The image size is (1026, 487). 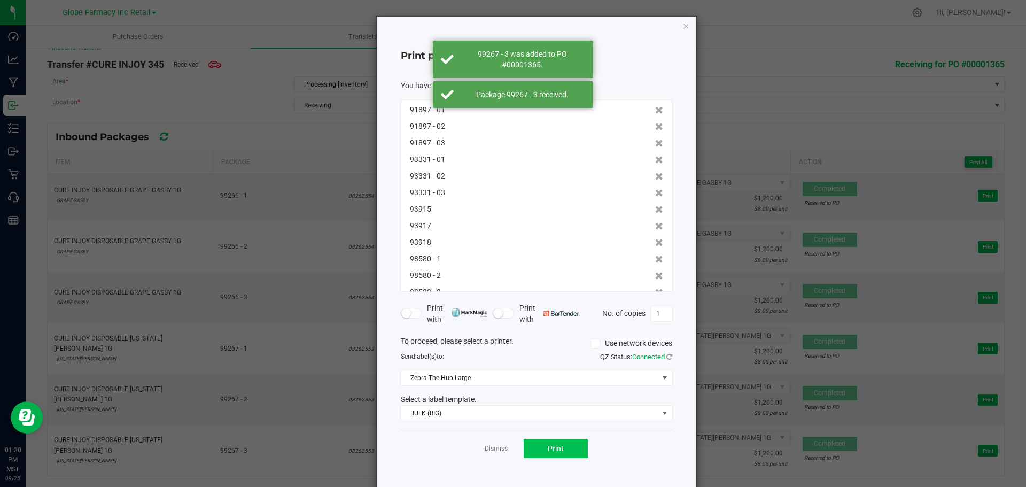 What do you see at coordinates (636, 356) in the screenshot?
I see `span: QZ Status:` at bounding box center [636, 356].